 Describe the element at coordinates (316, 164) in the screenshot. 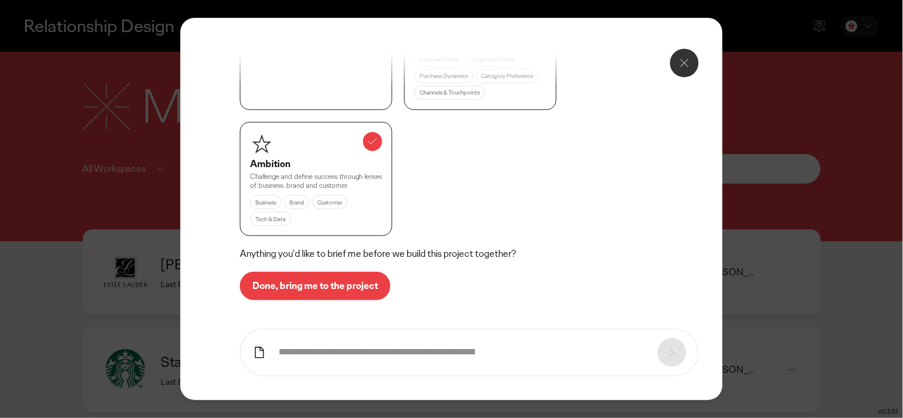

I see `div: Ambition` at that location.